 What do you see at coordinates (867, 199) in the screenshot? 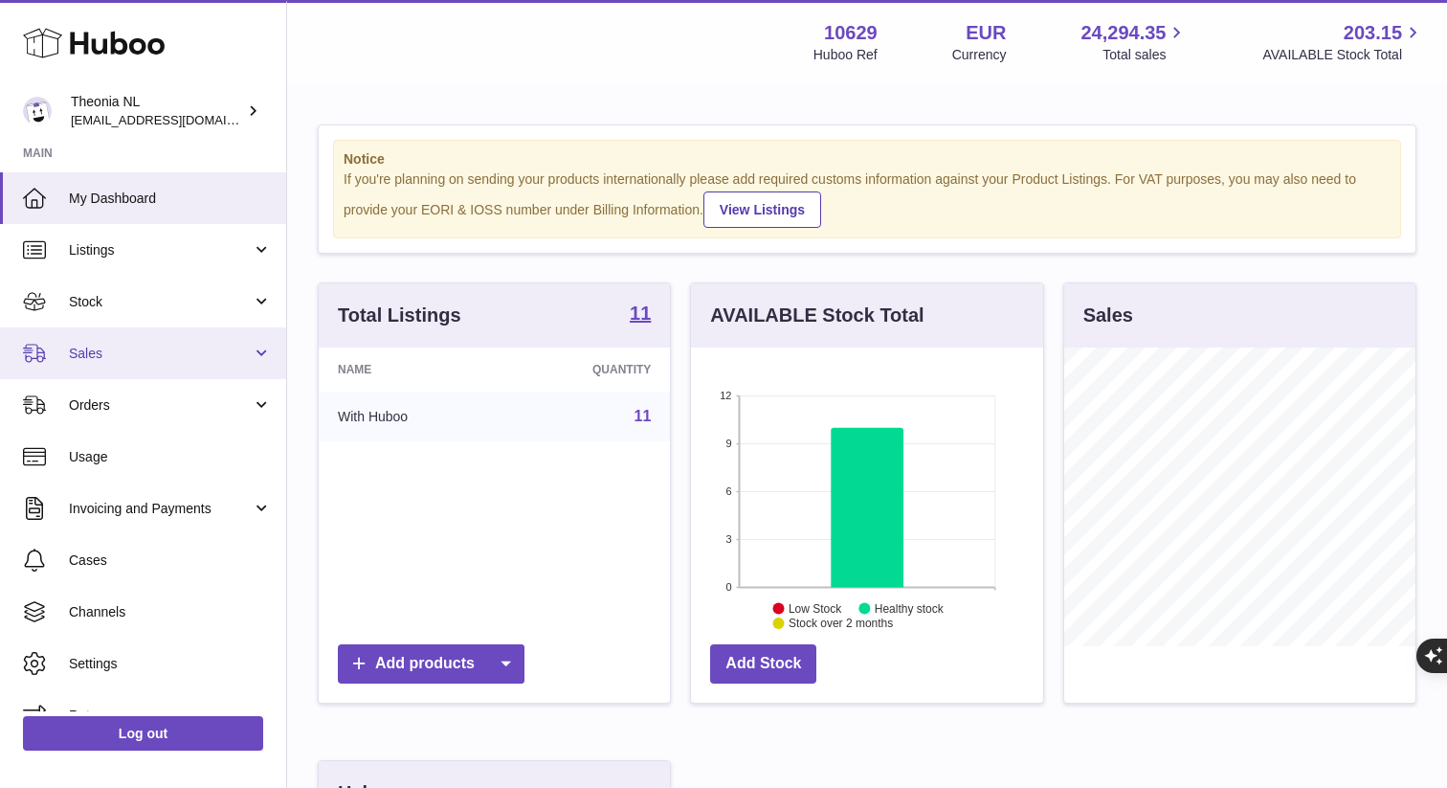
I see `div: If you're planning on sending your products internationally please add required customs informati...` at bounding box center [867, 199].